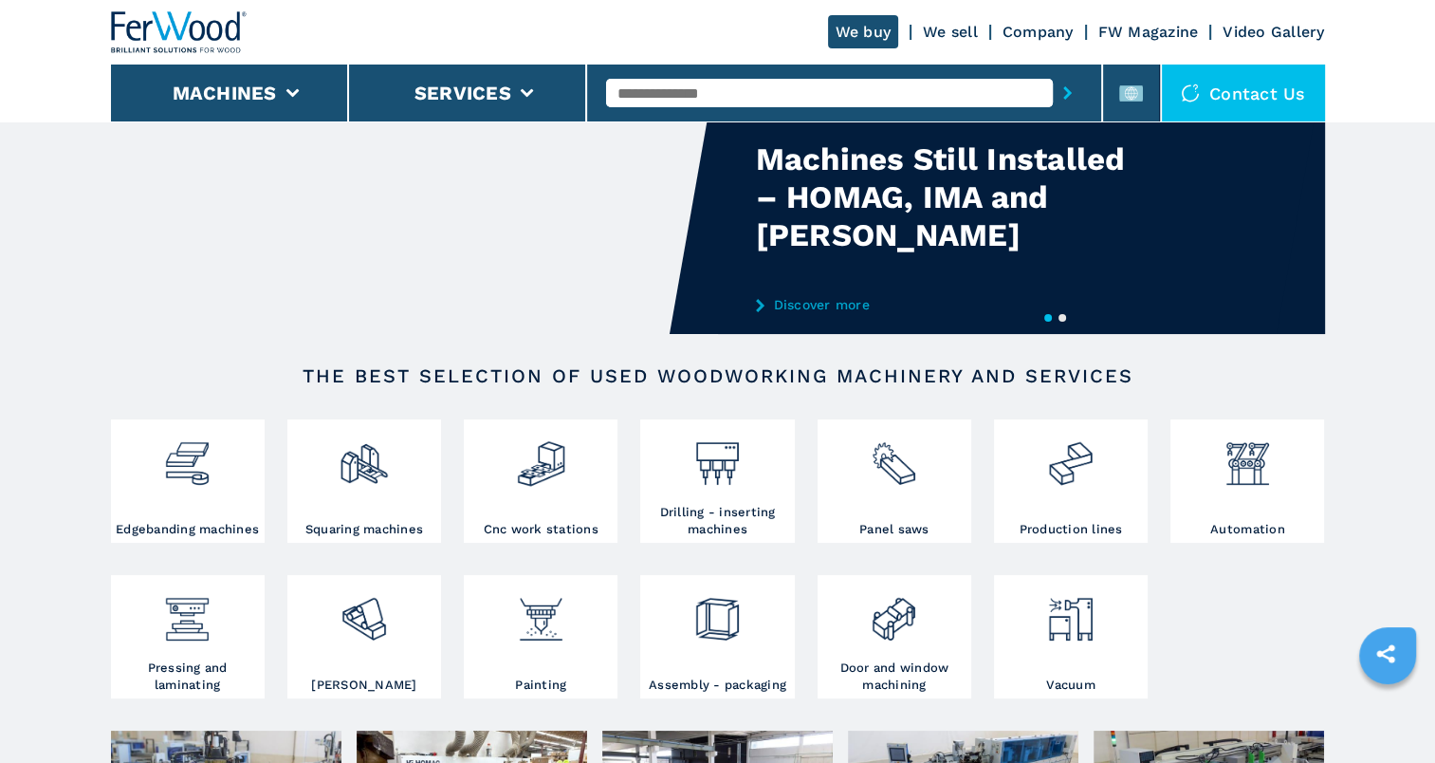 Image resolution: width=1435 pixels, height=763 pixels. Describe the element at coordinates (225, 93) in the screenshot. I see `button: Machines` at that location.